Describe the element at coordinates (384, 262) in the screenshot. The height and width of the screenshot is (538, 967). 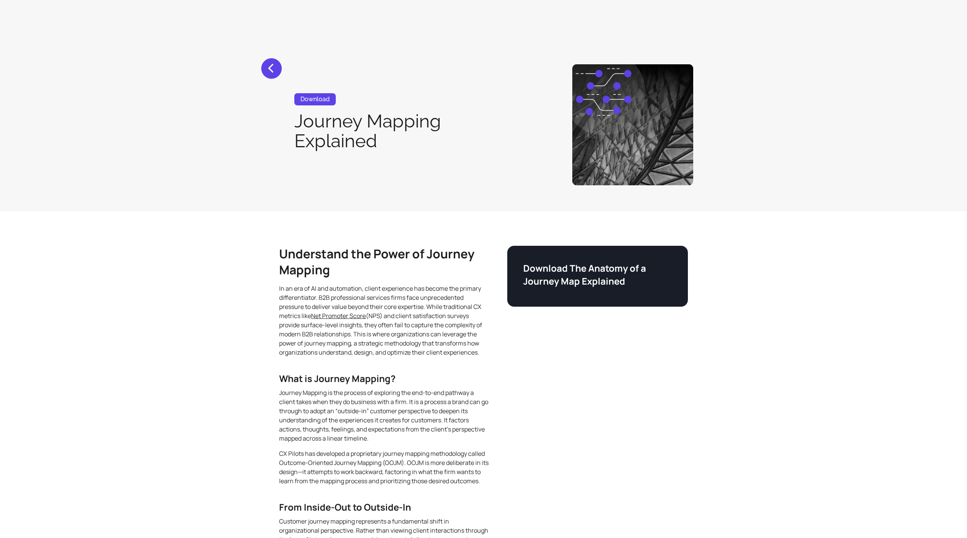
I see `h2: Understand the Power of Journey Mapping` at that location.